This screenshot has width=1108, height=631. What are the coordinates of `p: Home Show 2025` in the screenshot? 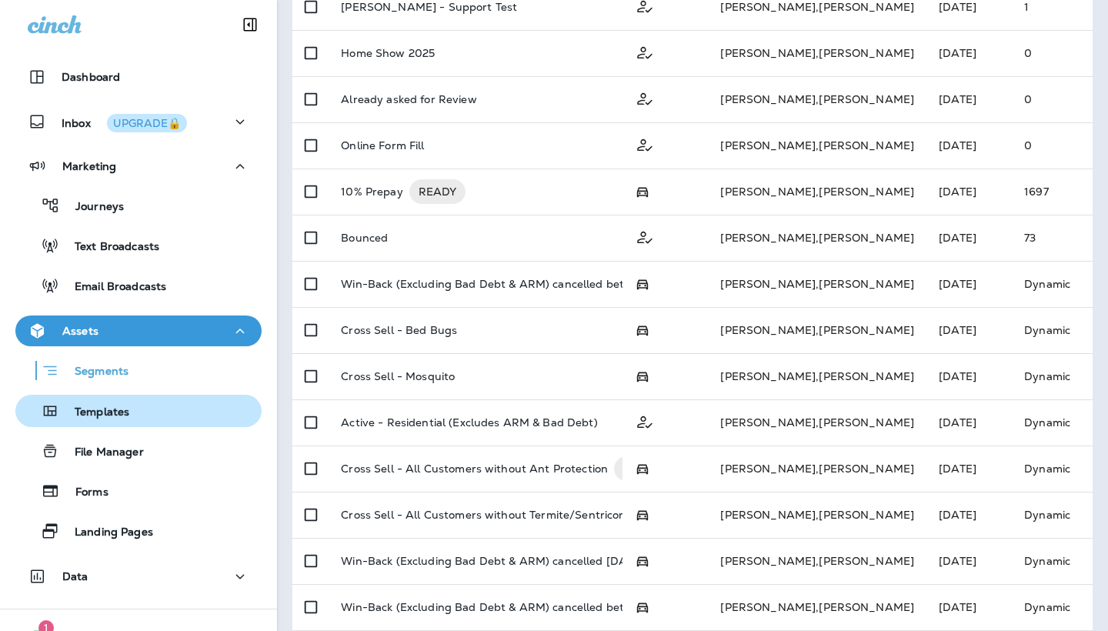 It's located at (388, 53).